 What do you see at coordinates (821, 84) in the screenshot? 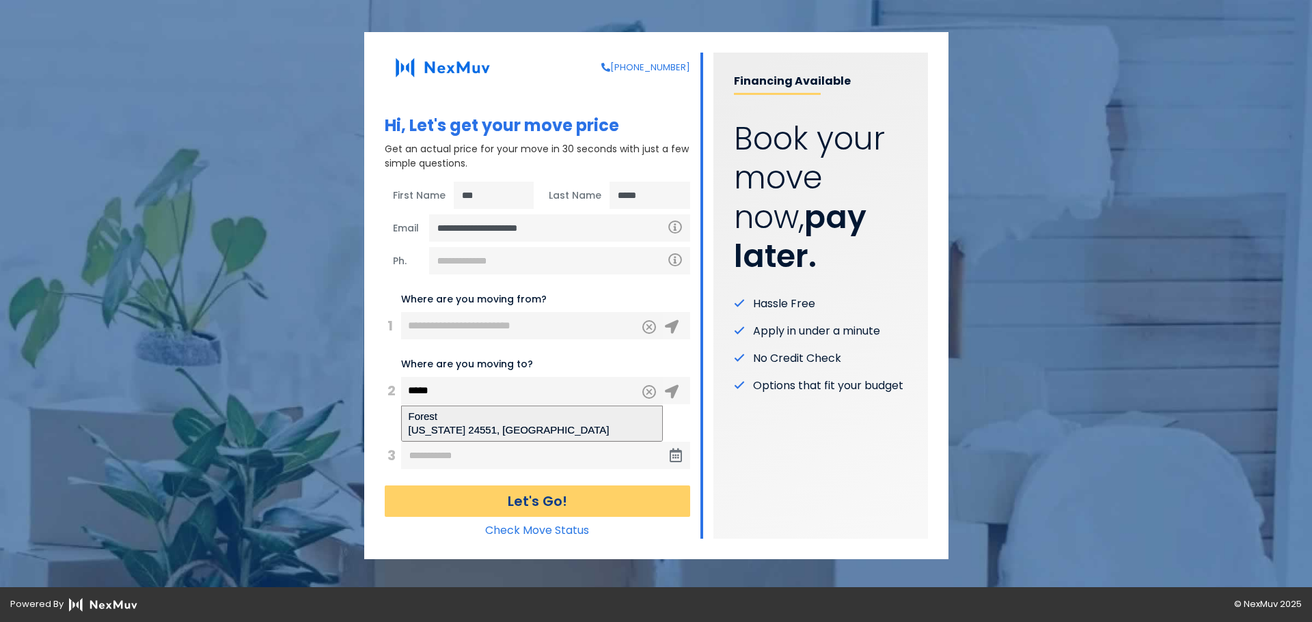
I see `p: Financing Available` at bounding box center [821, 84].